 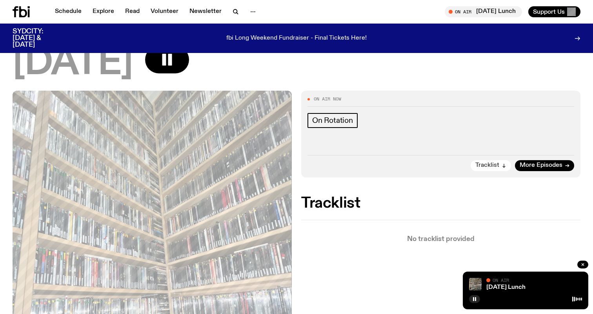 I want to click on span: Support Us, so click(x=549, y=12).